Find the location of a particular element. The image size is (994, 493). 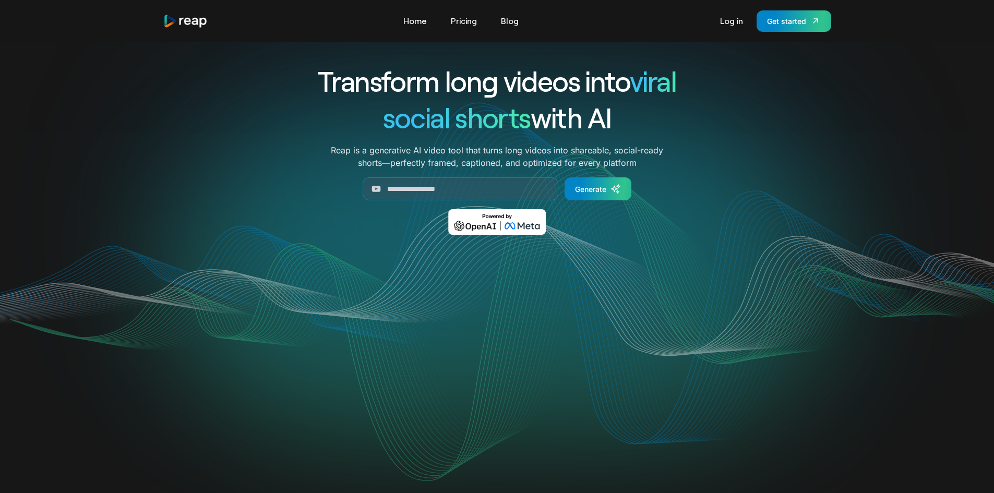

a: Log in is located at coordinates (732, 21).